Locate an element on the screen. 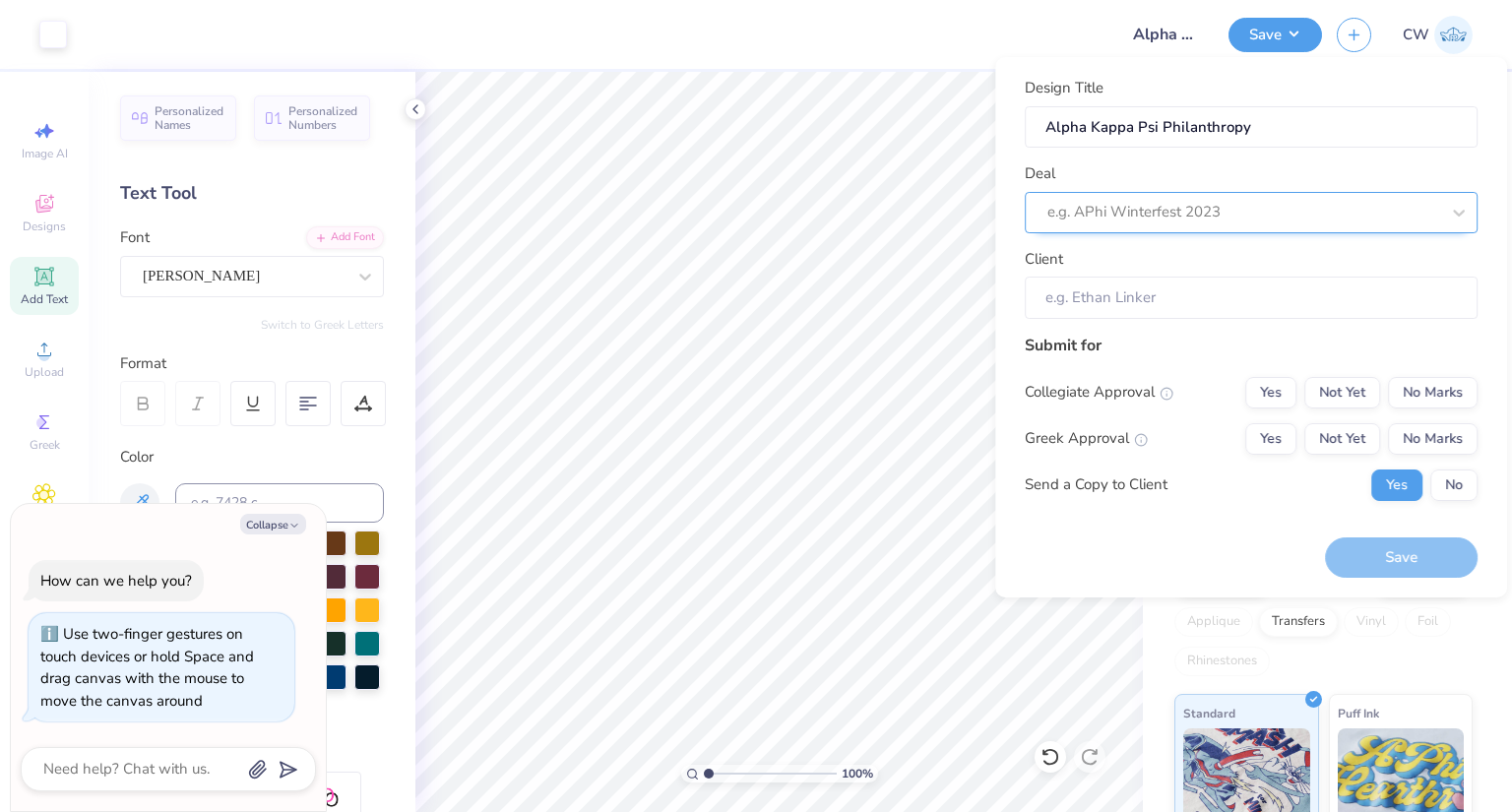  div: Greek Approval is located at coordinates (1086, 438).